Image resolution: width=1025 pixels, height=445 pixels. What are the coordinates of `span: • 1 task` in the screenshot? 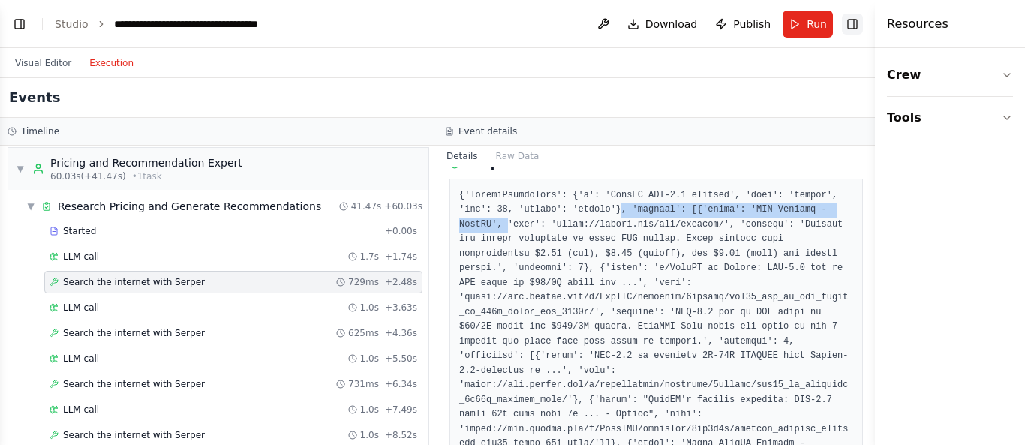 It's located at (147, 176).